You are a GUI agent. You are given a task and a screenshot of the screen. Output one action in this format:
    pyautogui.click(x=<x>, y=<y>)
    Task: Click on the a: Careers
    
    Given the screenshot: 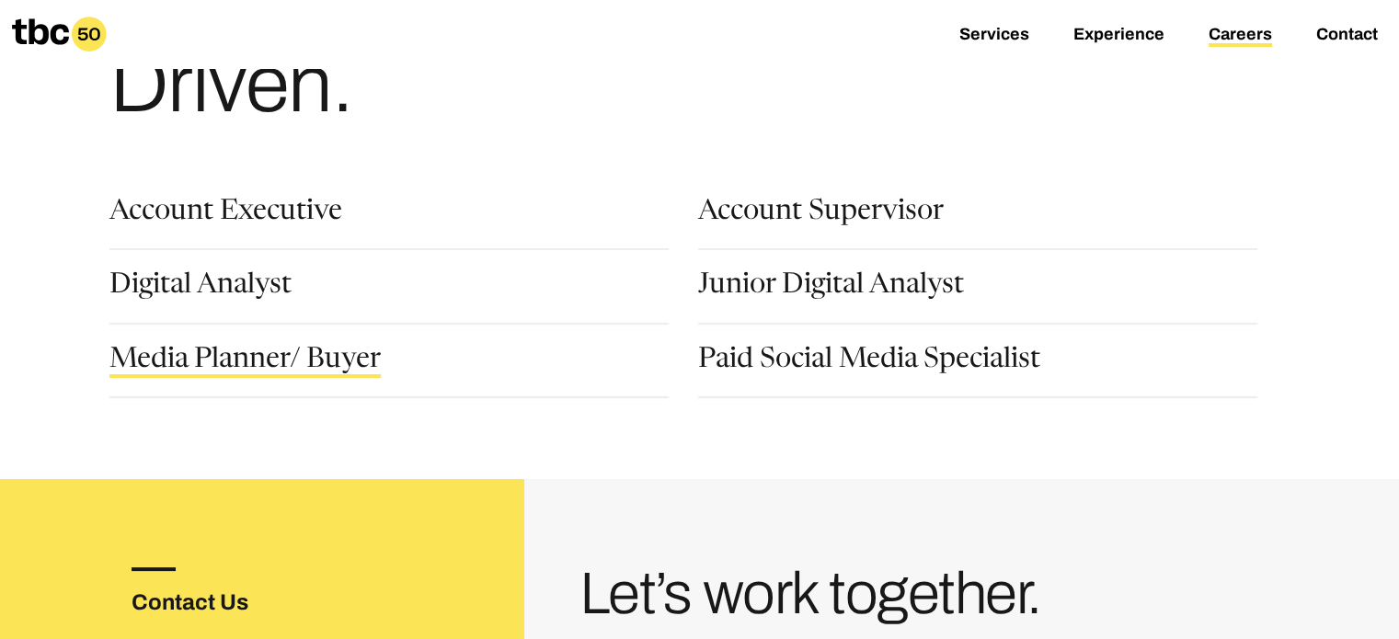 What is the action you would take?
    pyautogui.click(x=1240, y=36)
    